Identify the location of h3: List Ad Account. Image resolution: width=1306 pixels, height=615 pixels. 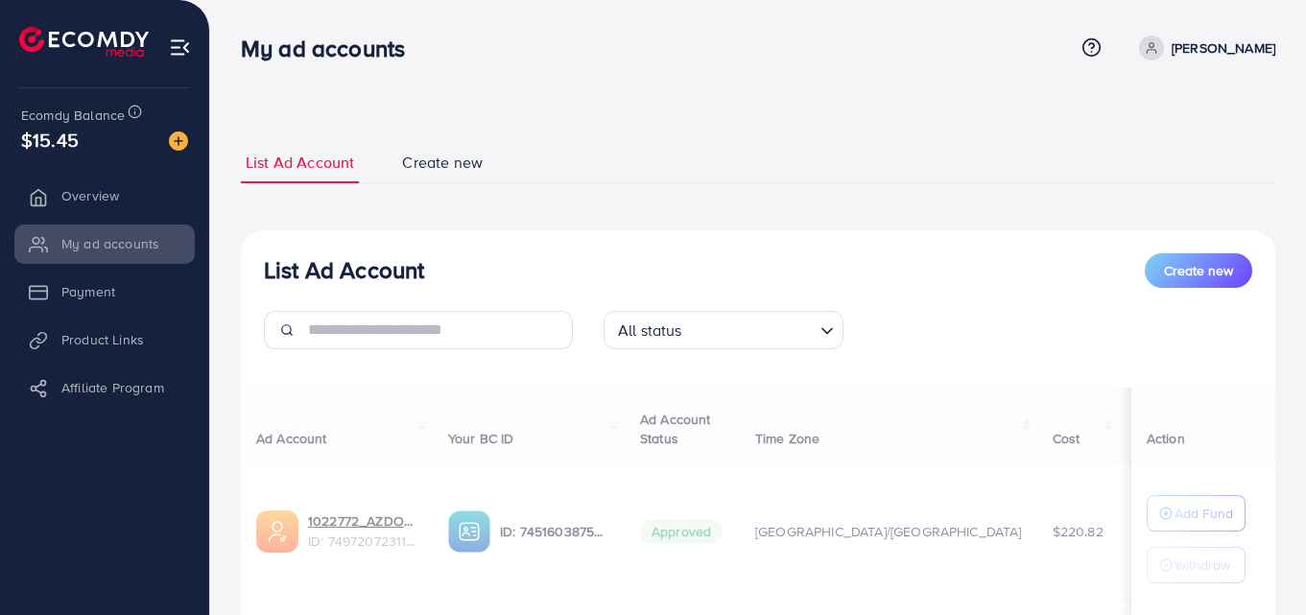
(344, 270).